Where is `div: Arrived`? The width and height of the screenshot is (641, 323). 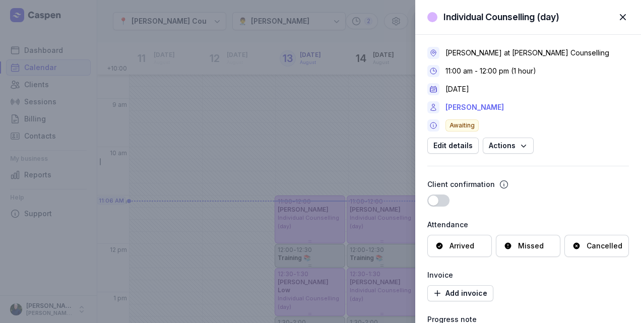 div: Arrived is located at coordinates (462, 246).